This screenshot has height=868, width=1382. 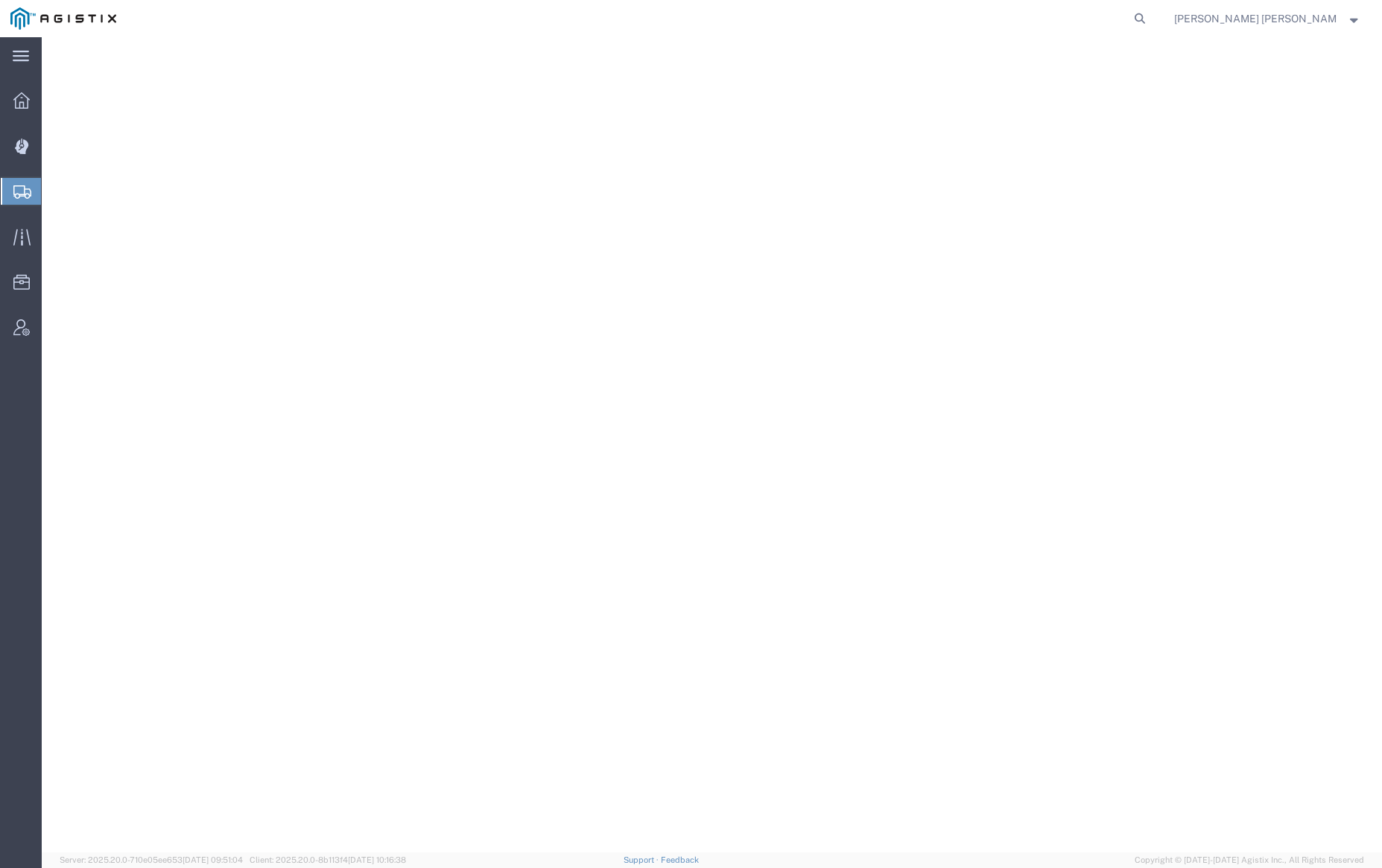 I want to click on span: Server: 2025.20.0-710e05ee653, so click(x=151, y=860).